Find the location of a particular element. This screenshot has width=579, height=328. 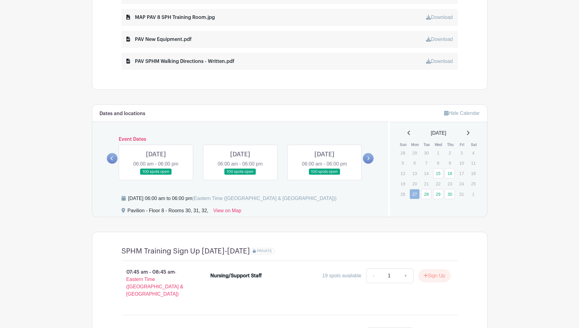

p: 17 is located at coordinates (461, 173).